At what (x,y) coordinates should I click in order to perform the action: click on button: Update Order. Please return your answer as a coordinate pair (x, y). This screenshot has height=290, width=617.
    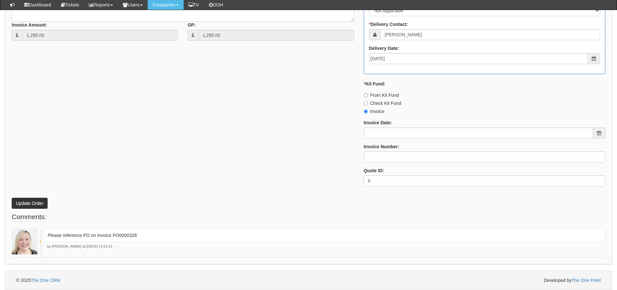
    Looking at the image, I should click on (29, 203).